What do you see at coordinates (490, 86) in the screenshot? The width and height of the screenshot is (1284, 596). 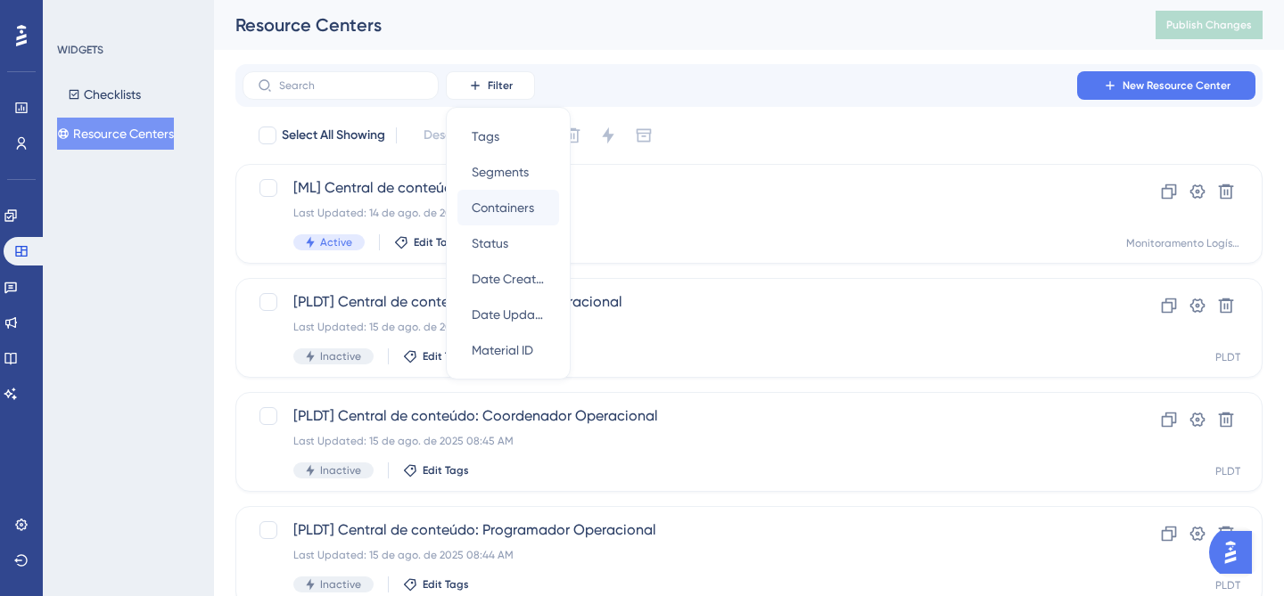 I see `button: Filter` at bounding box center [490, 86].